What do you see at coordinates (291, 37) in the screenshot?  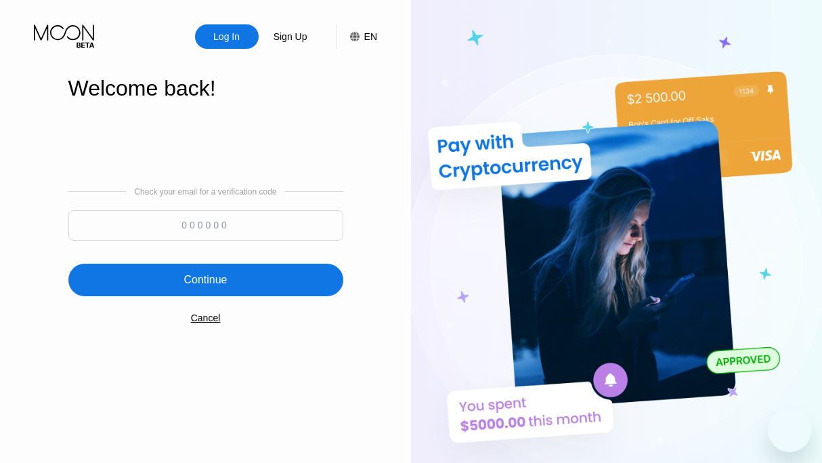 I see `div: Sign Up` at bounding box center [291, 37].